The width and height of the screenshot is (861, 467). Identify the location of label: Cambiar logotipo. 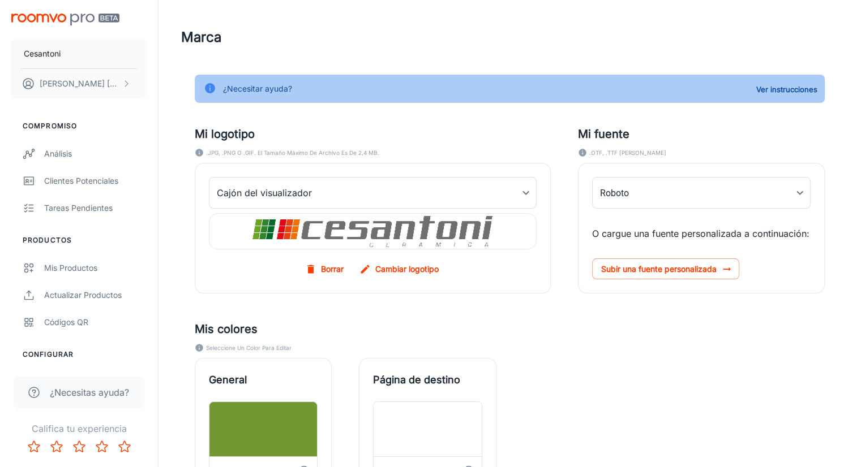
(400, 269).